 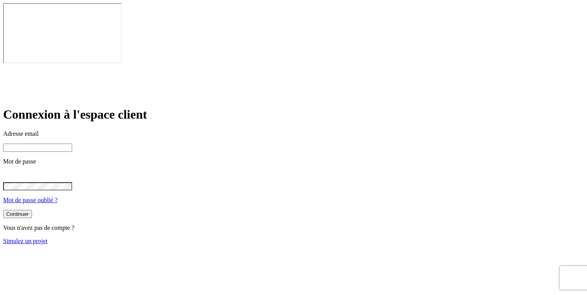 I want to click on a: Mot de passe oublié ?, so click(x=30, y=200).